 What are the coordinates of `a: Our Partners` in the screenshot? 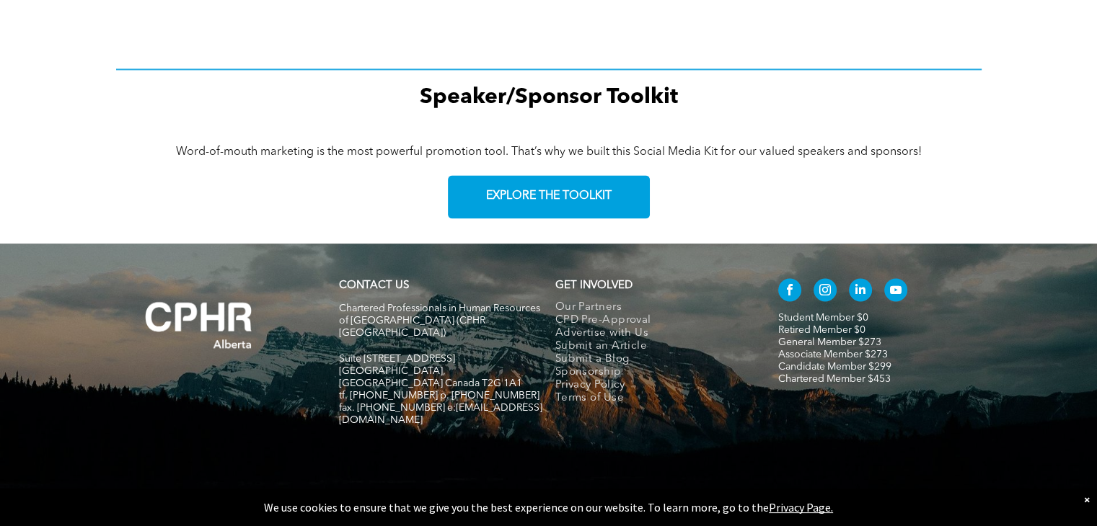 It's located at (651, 308).